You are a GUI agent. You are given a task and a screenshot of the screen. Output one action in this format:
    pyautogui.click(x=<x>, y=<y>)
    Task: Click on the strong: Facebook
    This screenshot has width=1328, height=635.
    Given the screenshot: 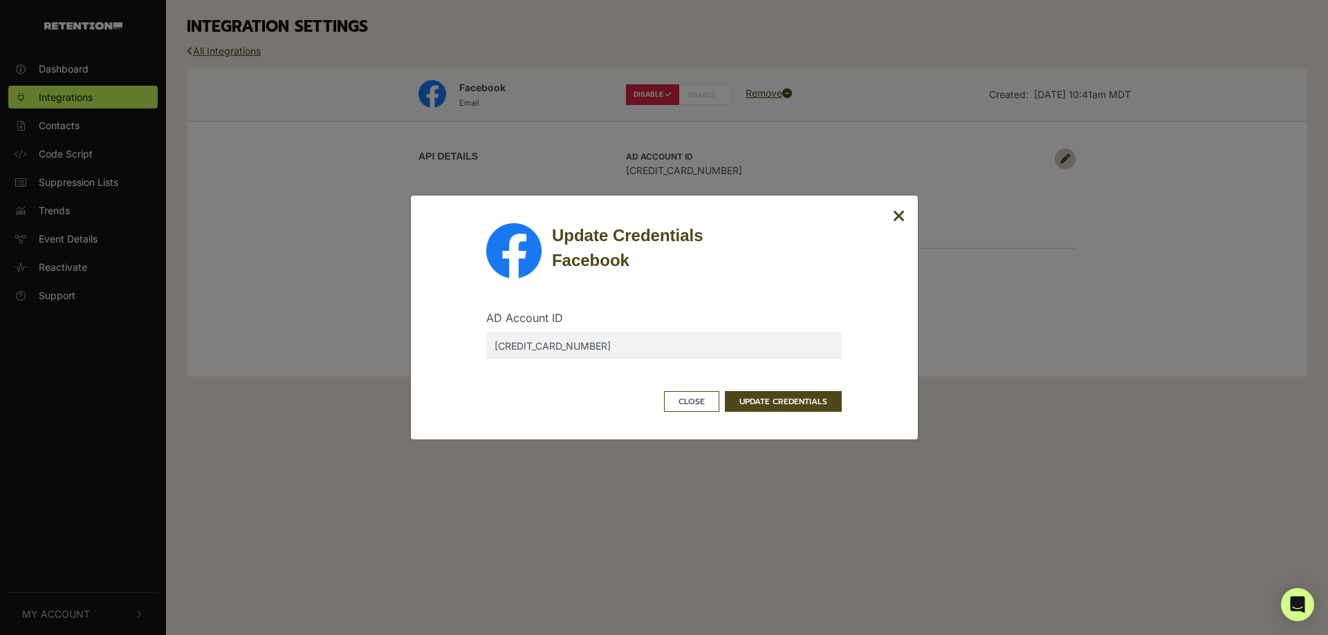 What is the action you would take?
    pyautogui.click(x=591, y=260)
    